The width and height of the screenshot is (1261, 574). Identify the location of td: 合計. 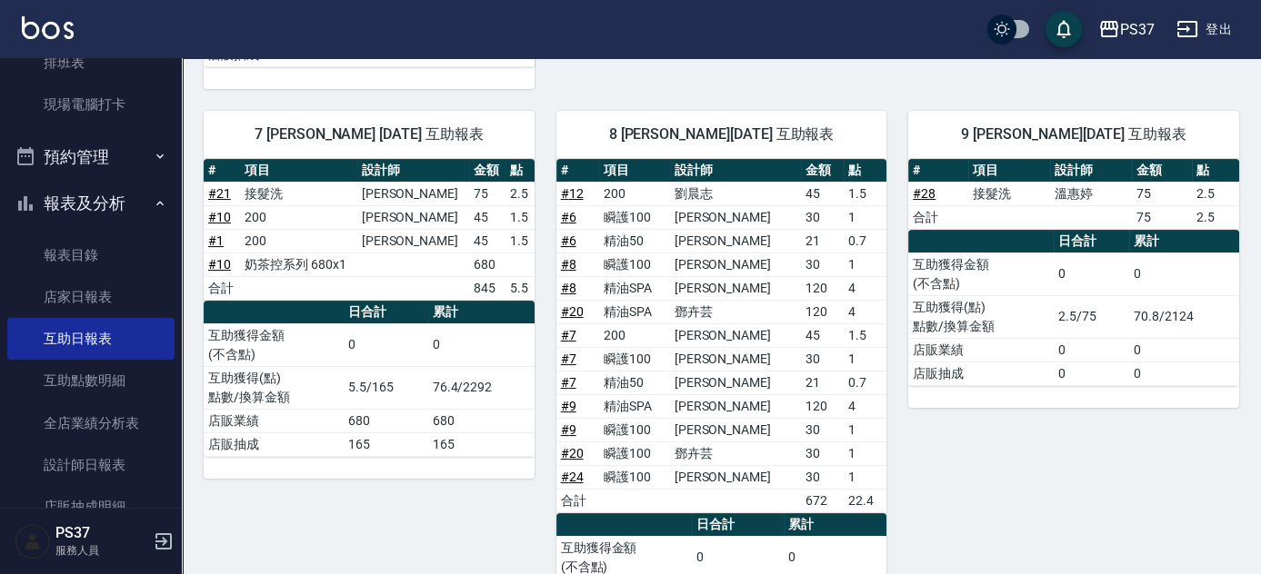
(577, 501).